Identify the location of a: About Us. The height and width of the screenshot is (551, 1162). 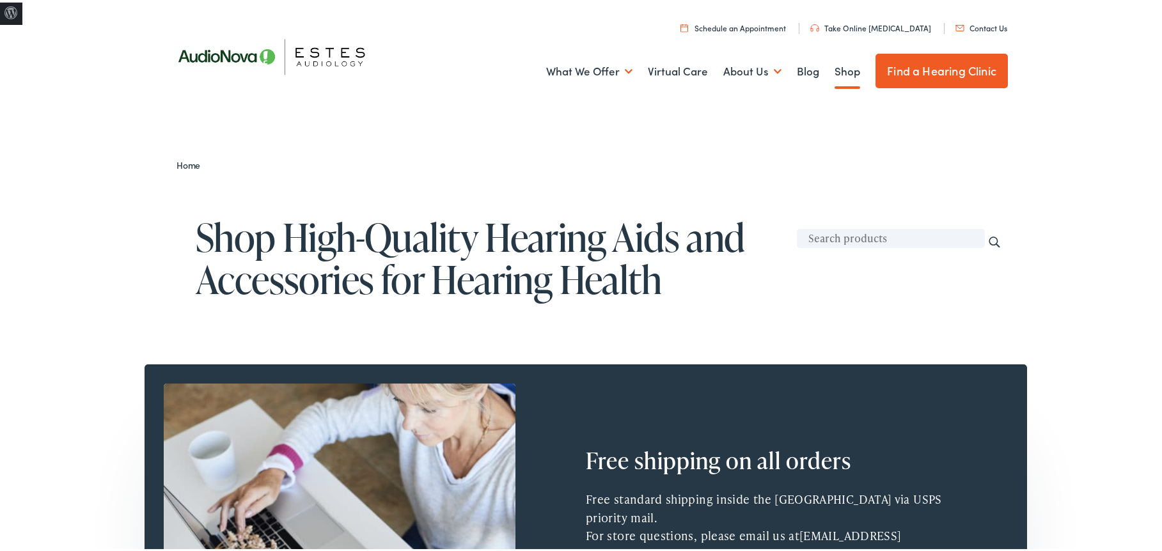
(752, 69).